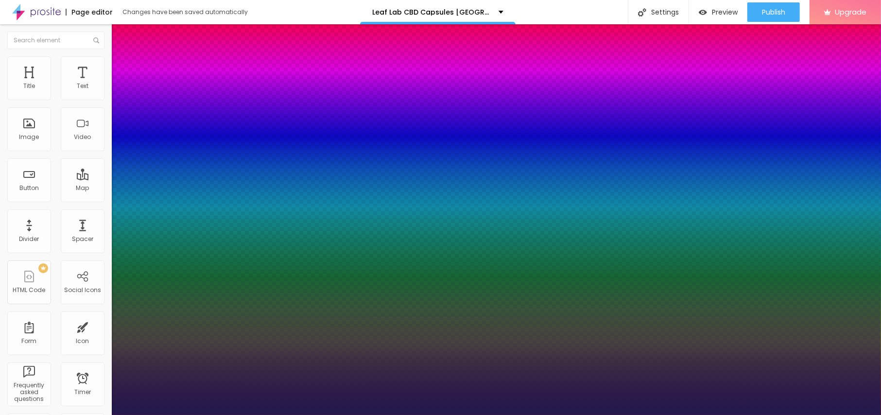 The width and height of the screenshot is (881, 415). Describe the element at coordinates (29, 341) in the screenshot. I see `div: Form` at that location.